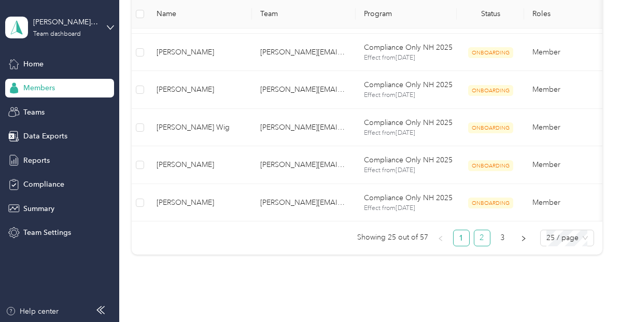 This screenshot has height=322, width=620. I want to click on span: Compliance, so click(44, 184).